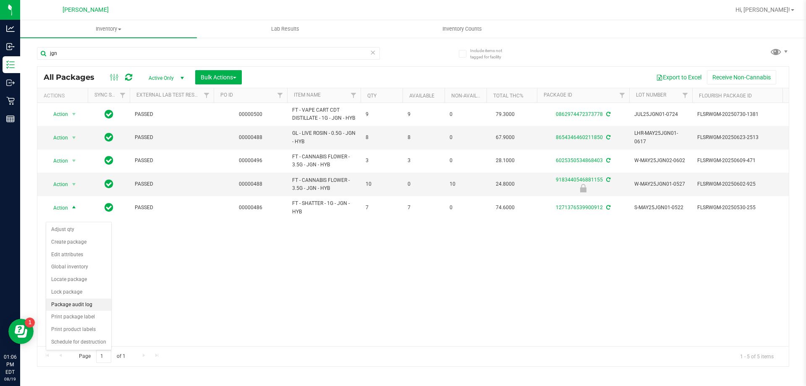  Describe the element at coordinates (505, 207) in the screenshot. I see `span: 74.6000` at that location.